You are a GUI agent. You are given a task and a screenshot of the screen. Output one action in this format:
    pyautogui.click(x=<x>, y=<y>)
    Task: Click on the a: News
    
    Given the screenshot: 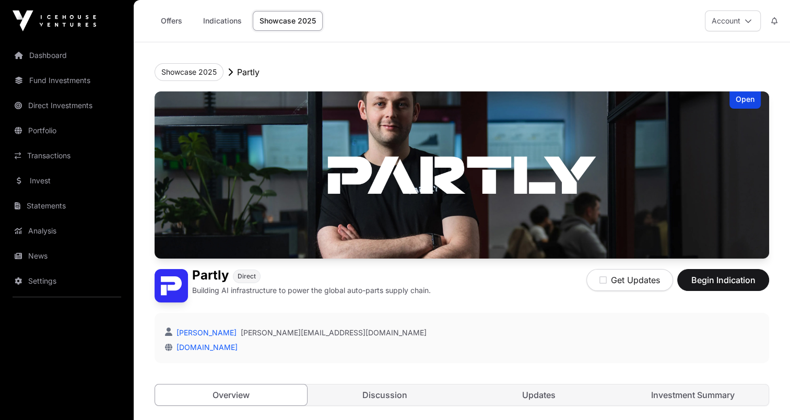 What is the action you would take?
    pyautogui.click(x=67, y=256)
    